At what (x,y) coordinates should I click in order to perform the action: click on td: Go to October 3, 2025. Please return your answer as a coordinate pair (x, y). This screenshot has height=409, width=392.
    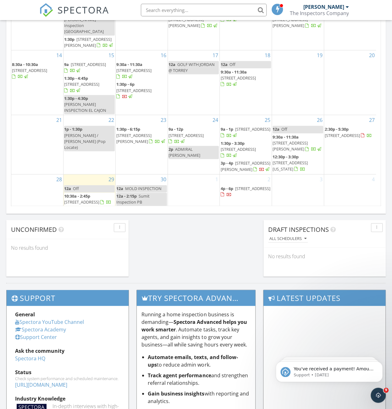
    Looking at the image, I should click on (298, 190).